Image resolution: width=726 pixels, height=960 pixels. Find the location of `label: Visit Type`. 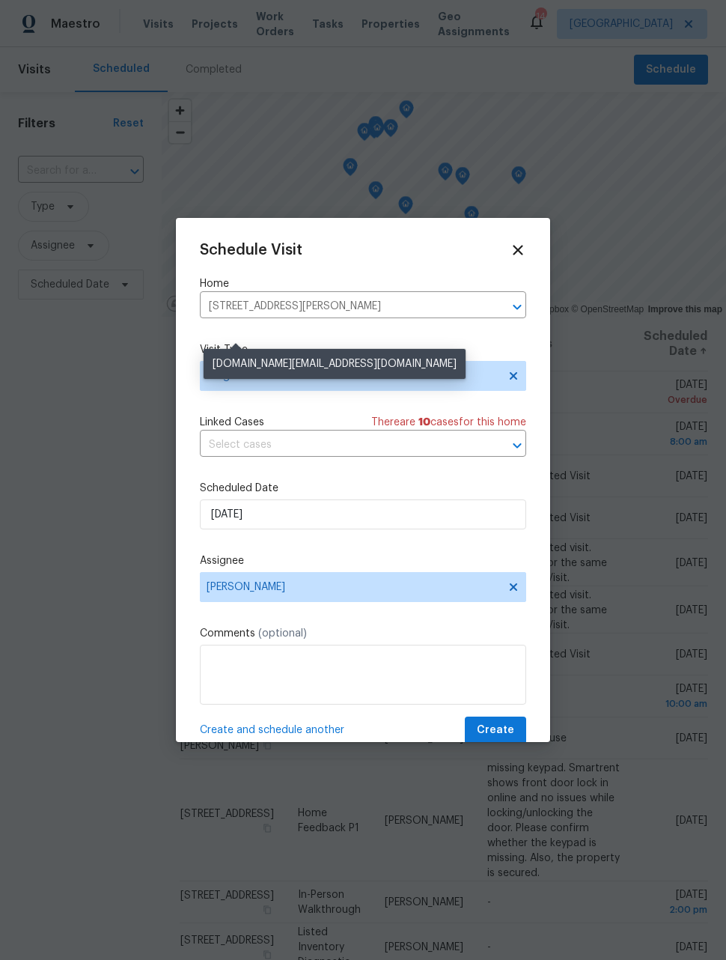

label: Visit Type is located at coordinates (363, 350).